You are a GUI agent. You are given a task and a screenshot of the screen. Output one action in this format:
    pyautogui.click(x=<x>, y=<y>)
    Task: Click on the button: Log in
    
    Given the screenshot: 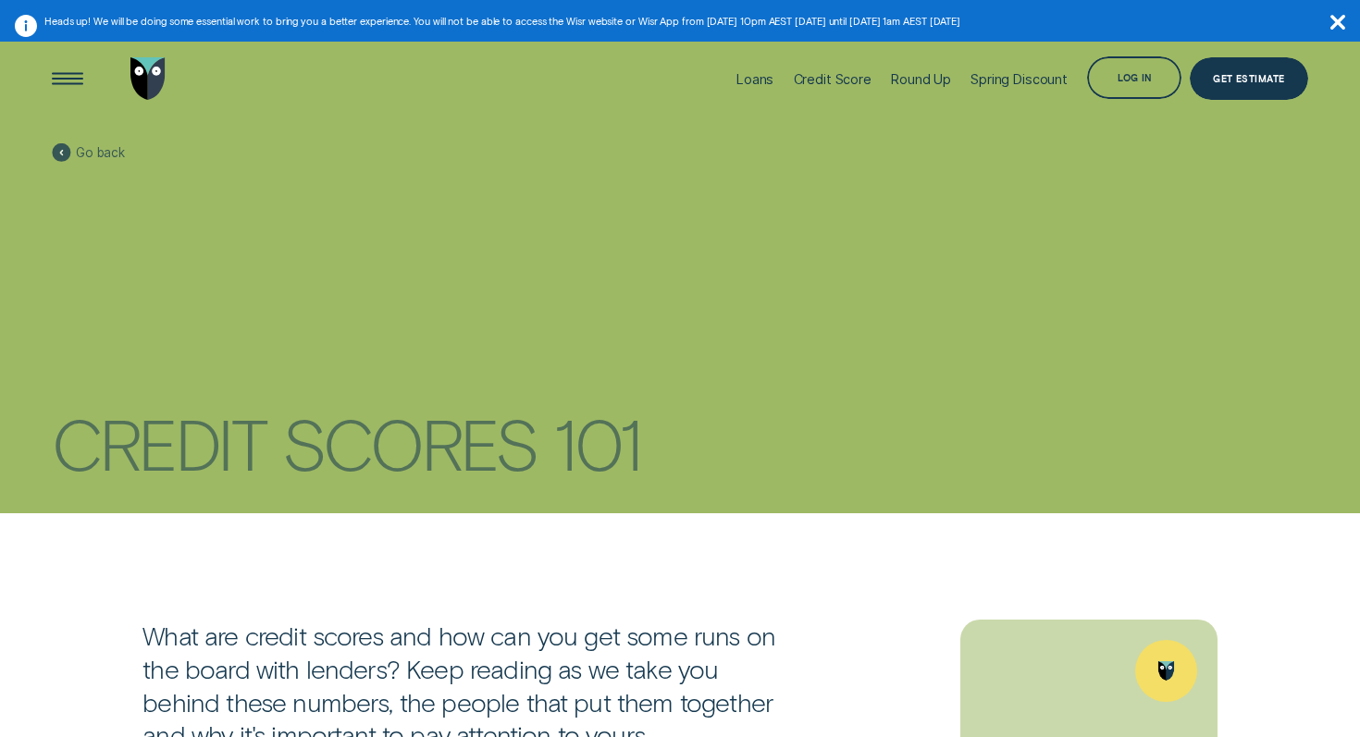 What is the action you would take?
    pyautogui.click(x=1134, y=78)
    